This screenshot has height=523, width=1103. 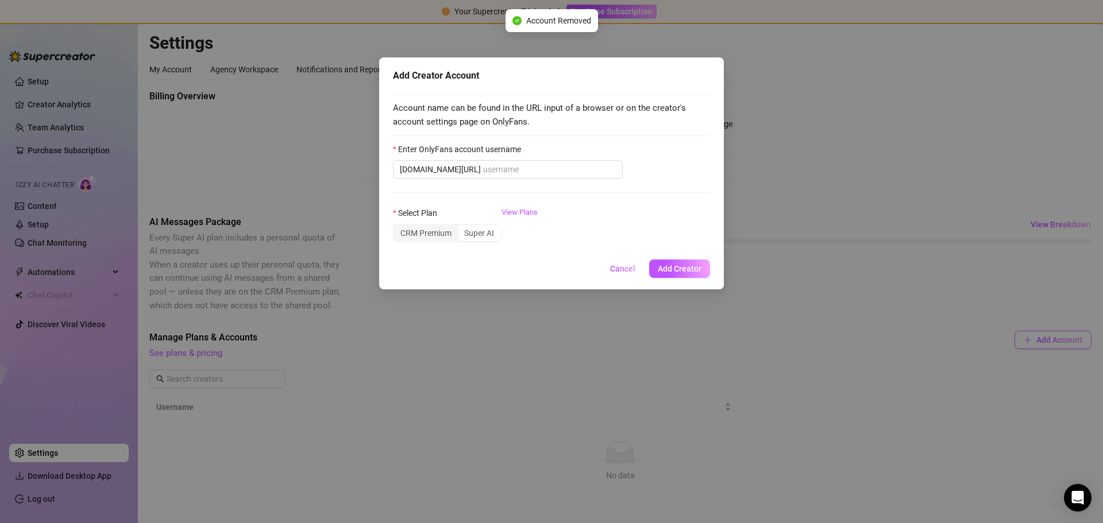 I want to click on div: Open Intercom Messenger, so click(x=1077, y=498).